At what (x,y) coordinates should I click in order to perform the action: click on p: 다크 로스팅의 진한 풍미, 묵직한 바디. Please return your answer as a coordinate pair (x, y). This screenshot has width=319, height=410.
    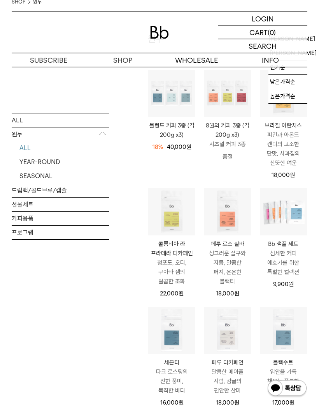
    Looking at the image, I should click on (172, 381).